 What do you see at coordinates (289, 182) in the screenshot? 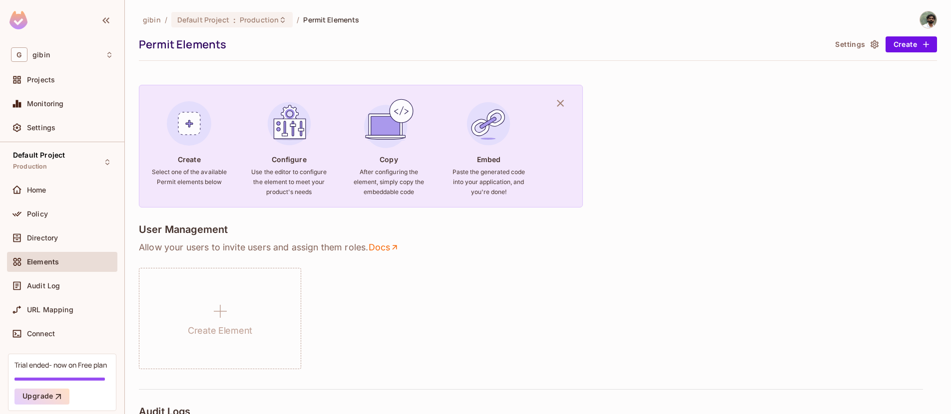
I see `h6: Use the editor to configure the element to meet your product's needs` at bounding box center [289, 182].